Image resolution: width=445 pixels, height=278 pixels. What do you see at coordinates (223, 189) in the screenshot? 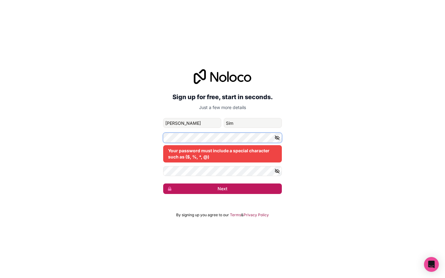
I see `button: Next` at bounding box center [223, 189].